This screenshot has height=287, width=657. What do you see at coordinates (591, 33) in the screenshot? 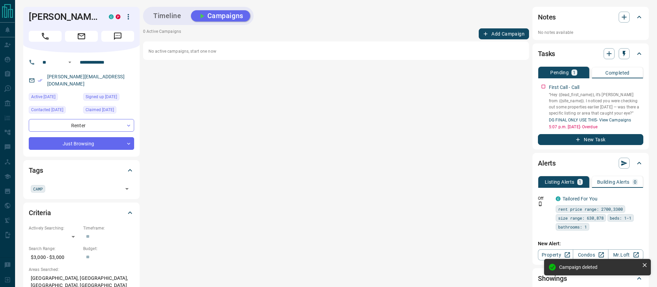
I see `p: No notes available` at bounding box center [591, 33].